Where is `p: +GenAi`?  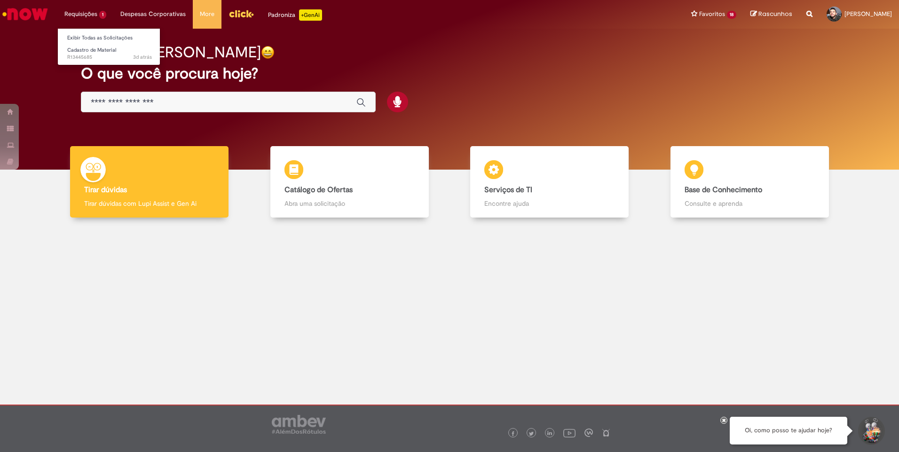 p: +GenAi is located at coordinates (310, 15).